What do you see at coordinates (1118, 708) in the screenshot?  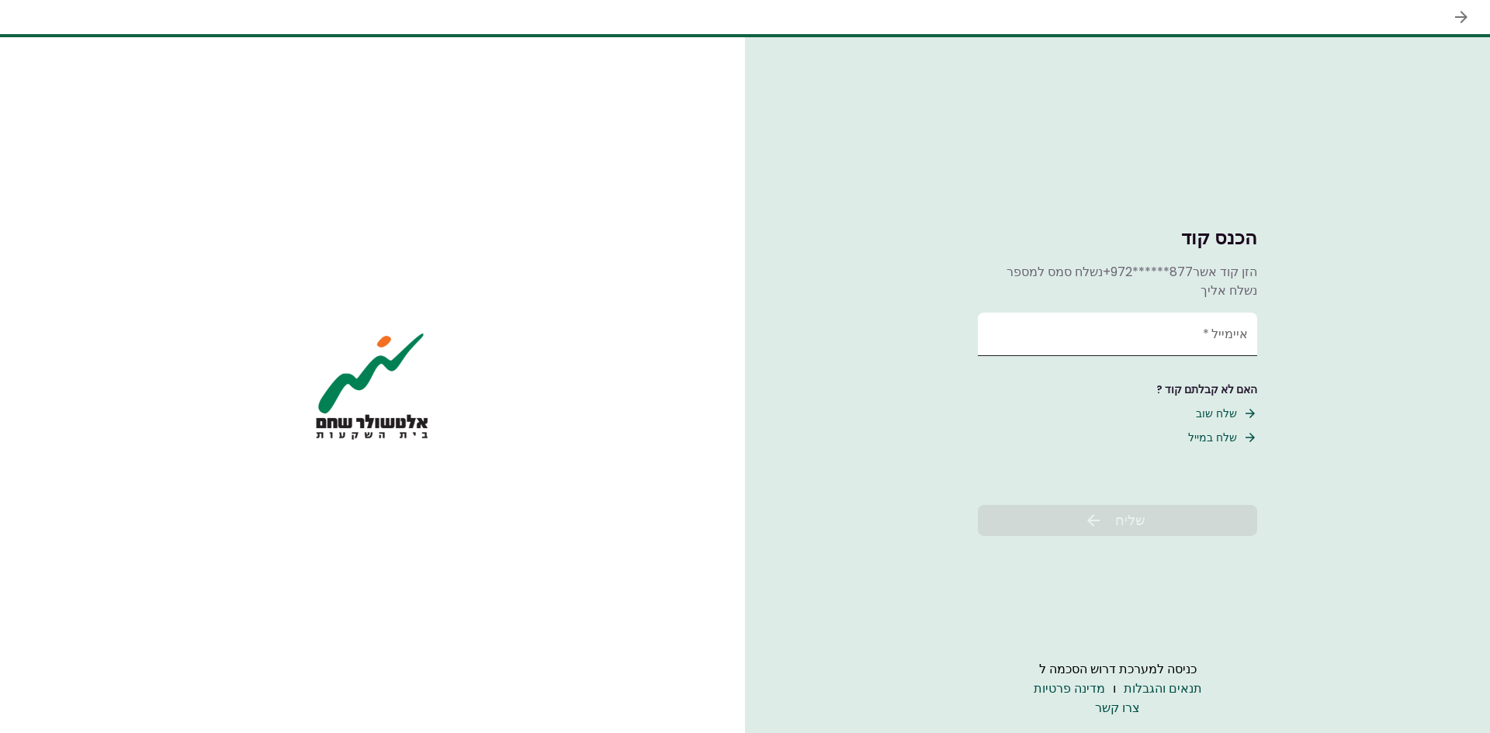 I see `a: צרו קשר` at bounding box center [1118, 708].